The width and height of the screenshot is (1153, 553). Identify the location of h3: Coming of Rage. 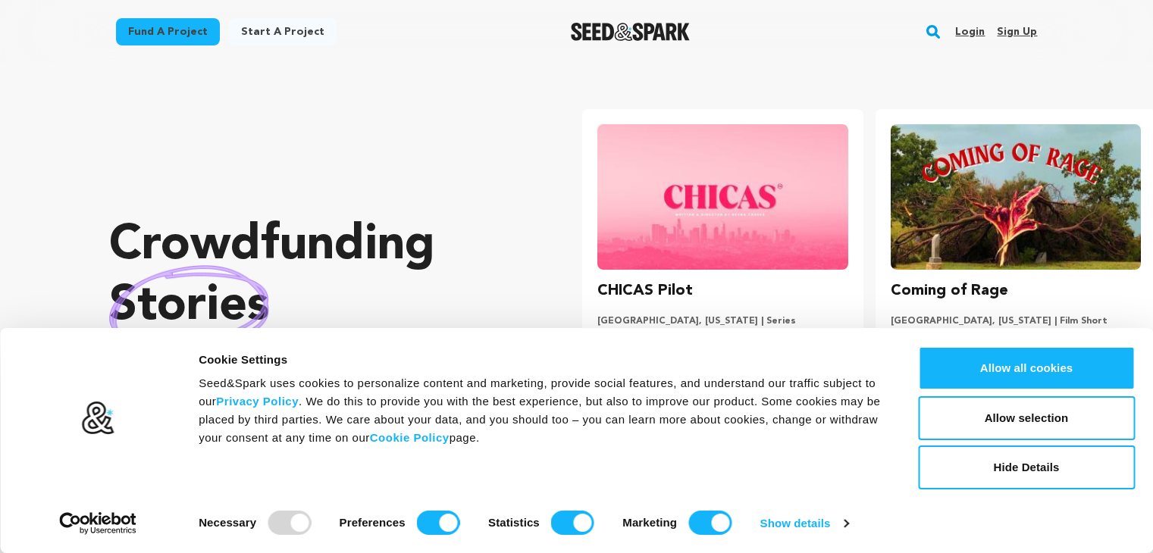
(949, 291).